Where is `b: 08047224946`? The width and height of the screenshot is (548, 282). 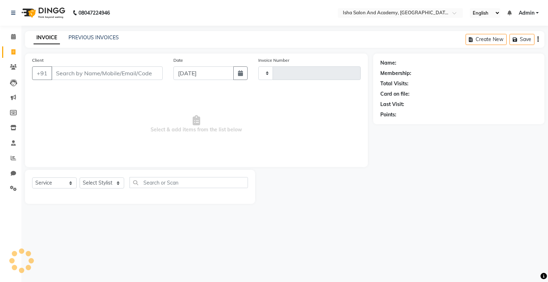
b: 08047224946 is located at coordinates (94, 13).